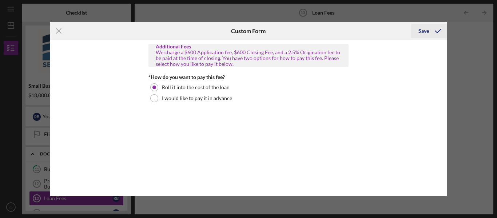 This screenshot has width=497, height=218. What do you see at coordinates (249, 58) in the screenshot?
I see `div: We charge a $600 Application fee, $600 Closing Fee, and a 2.5% Origination fee to be paid at the ...` at bounding box center [249, 58].